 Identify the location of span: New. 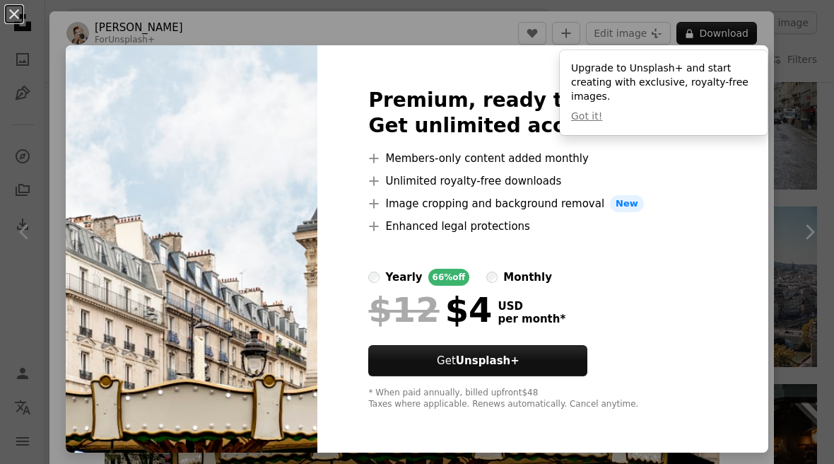
(627, 204).